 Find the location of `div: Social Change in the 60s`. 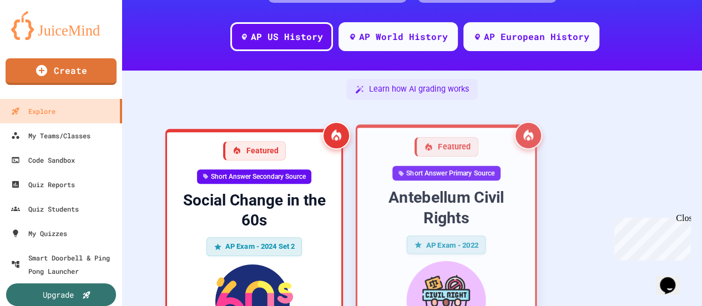

div: Social Change in the 60s is located at coordinates (254, 210).